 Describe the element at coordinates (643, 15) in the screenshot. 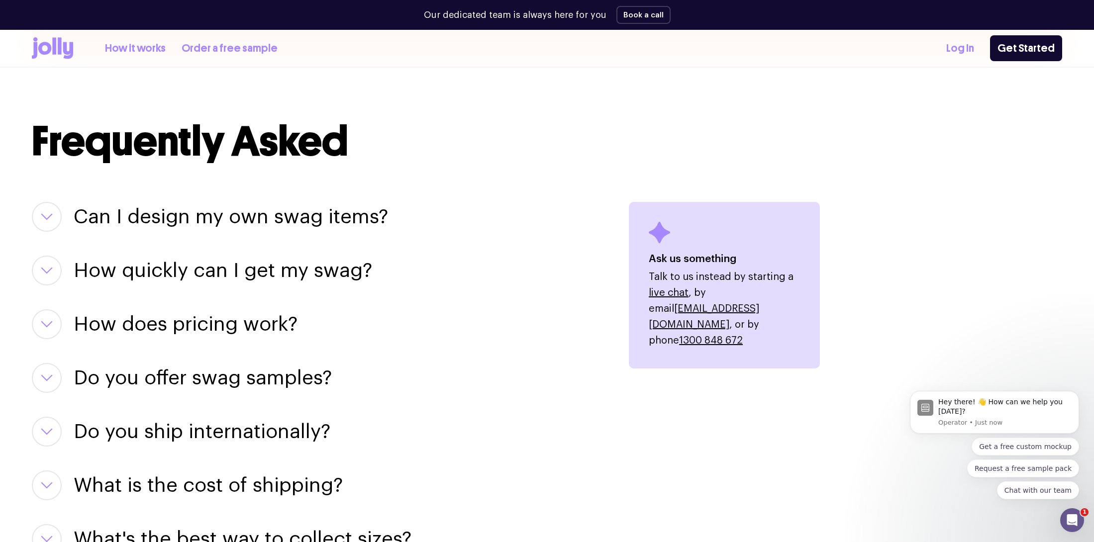

I see `button: Book a call` at that location.